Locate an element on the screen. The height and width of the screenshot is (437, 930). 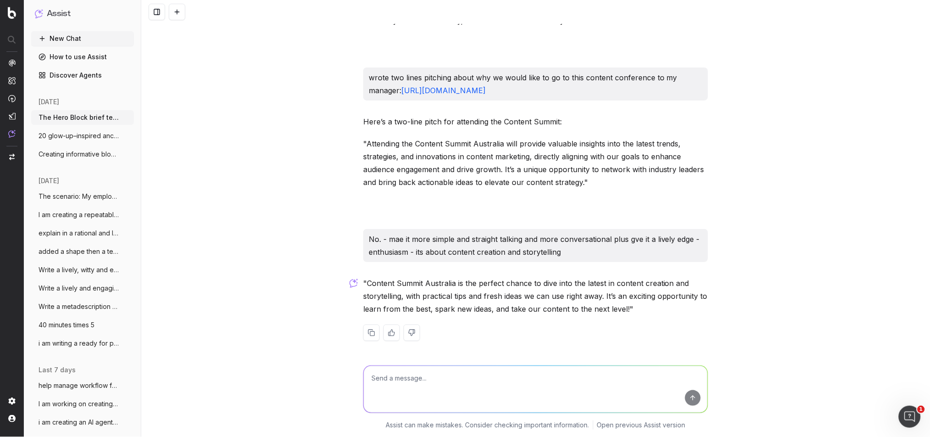
span: The Hero Block brief template Engaging is located at coordinates (79, 117).